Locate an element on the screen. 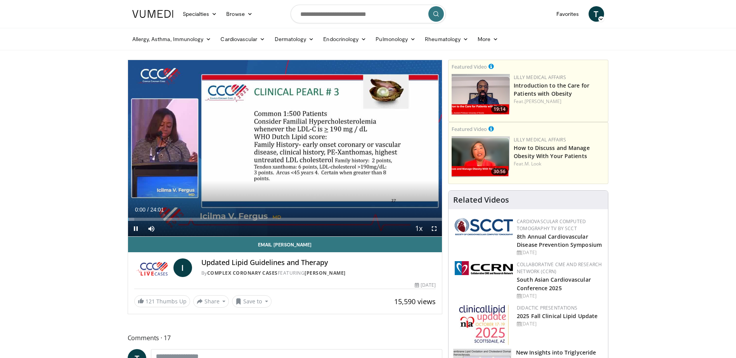 The image size is (736, 358). img: c98a6a29-1ea0-4bd5-8cf5-4d1e188984a7.png.150x105_q85_crop-smart_upscale.png is located at coordinates (481, 157).